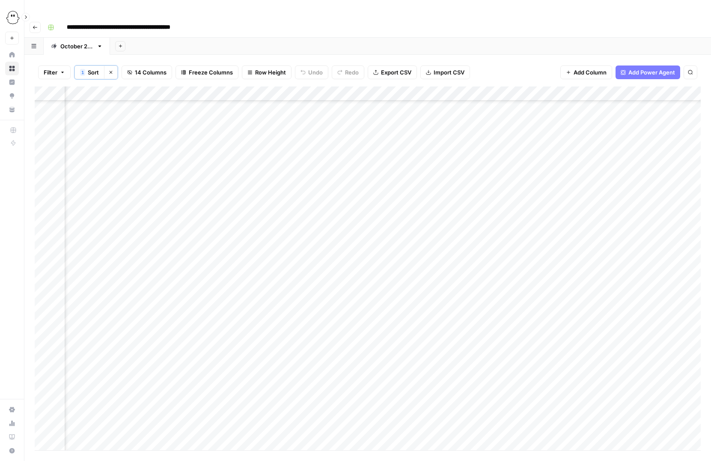 Image resolution: width=711 pixels, height=461 pixels. Describe the element at coordinates (12, 96) in the screenshot. I see `a: Opportunities` at that location.